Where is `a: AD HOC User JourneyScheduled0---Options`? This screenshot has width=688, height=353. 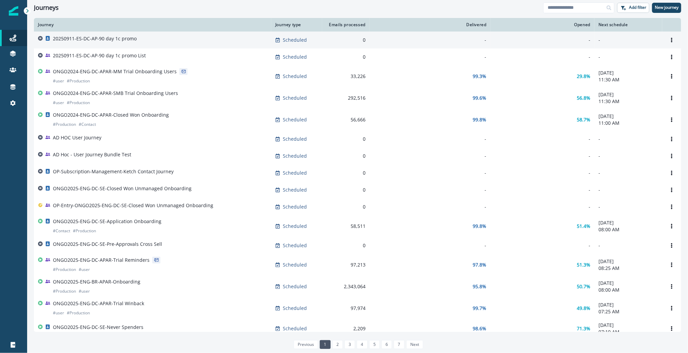 a: AD HOC User JourneyScheduled0---Options is located at coordinates (357, 139).